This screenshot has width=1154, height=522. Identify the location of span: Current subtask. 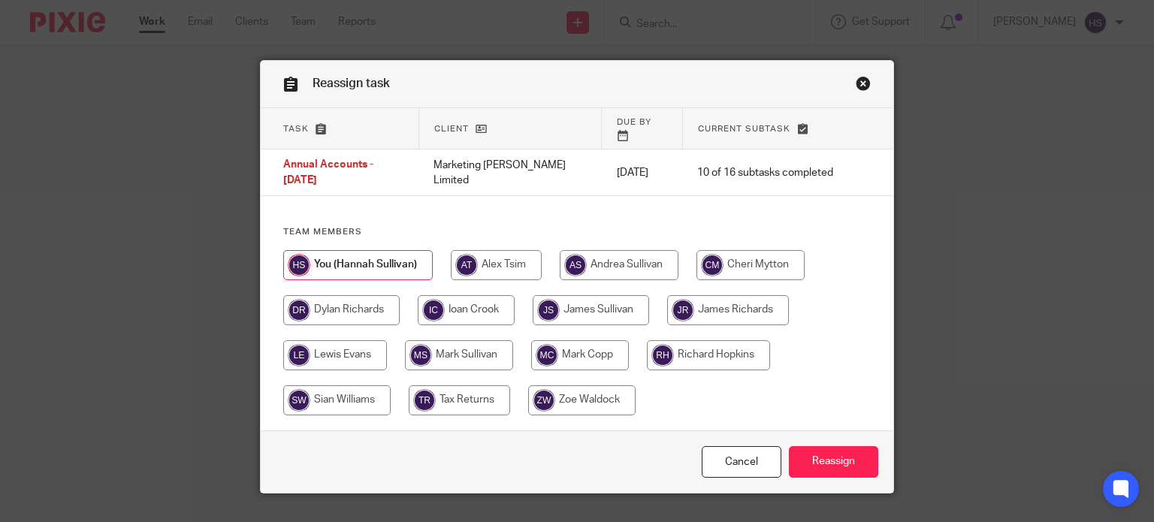
(744, 128).